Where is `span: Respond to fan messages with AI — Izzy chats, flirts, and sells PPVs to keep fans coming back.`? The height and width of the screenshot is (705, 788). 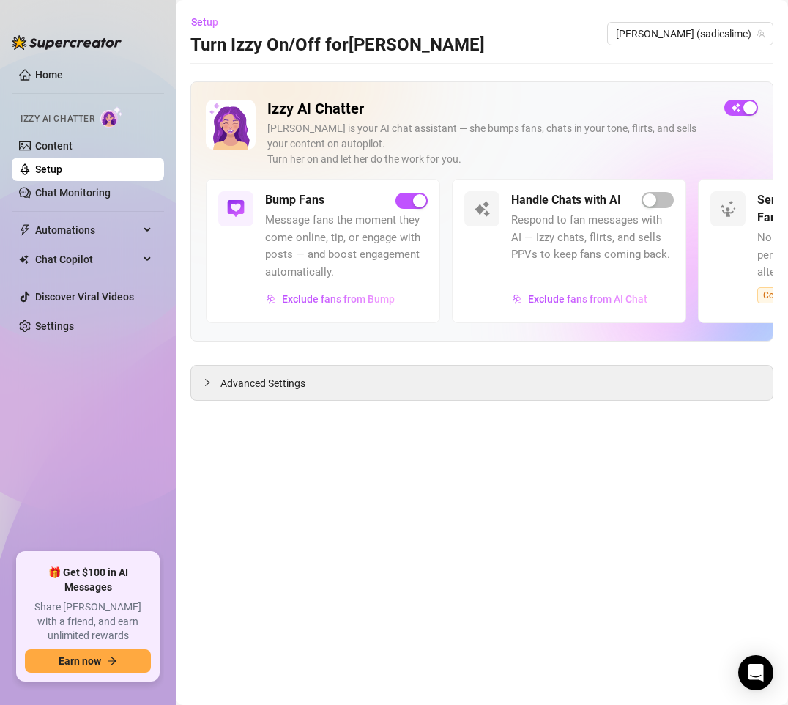
span: Respond to fan messages with AI — Izzy chats, flirts, and sells PPVs to keep fans coming back. is located at coordinates (593, 237).